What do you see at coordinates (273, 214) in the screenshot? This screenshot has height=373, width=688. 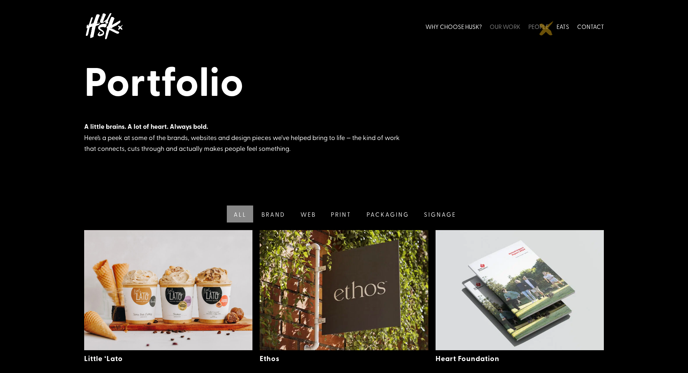 I see `a: Brand` at bounding box center [273, 214].